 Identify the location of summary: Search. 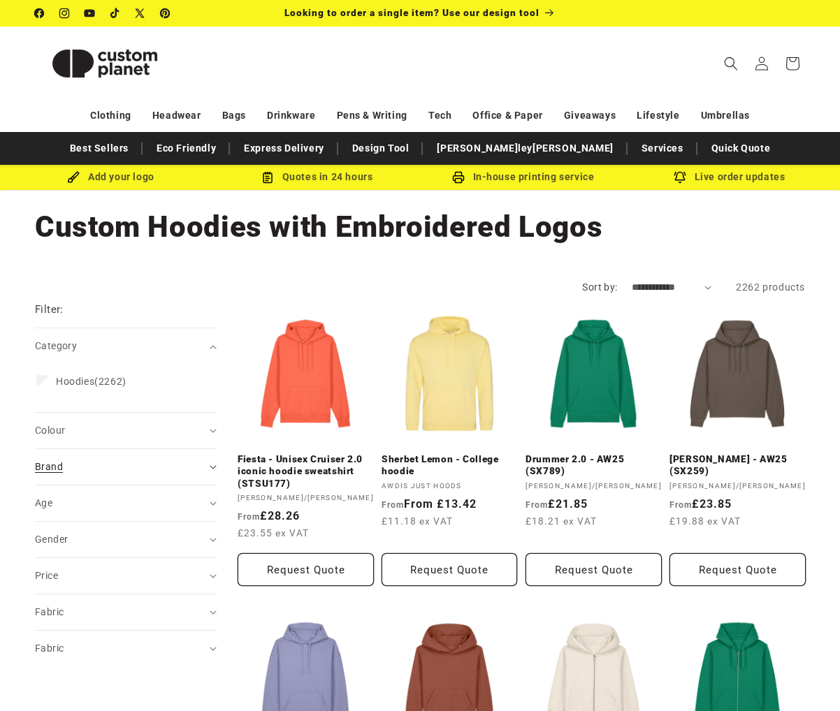
(731, 64).